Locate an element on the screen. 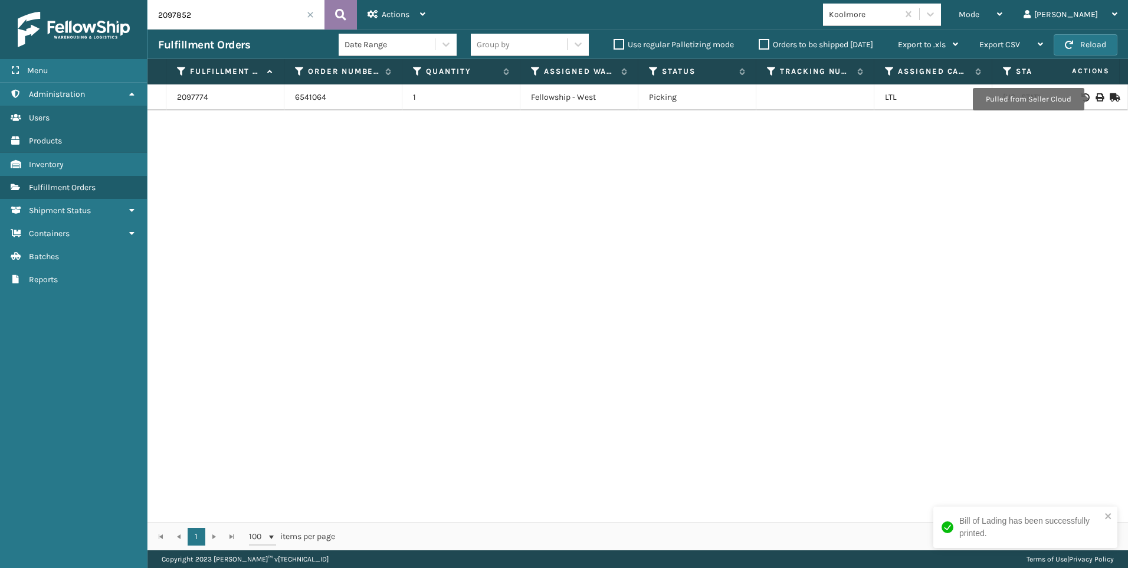 Image resolution: width=1128 pixels, height=568 pixels. button: close is located at coordinates (1109, 516).